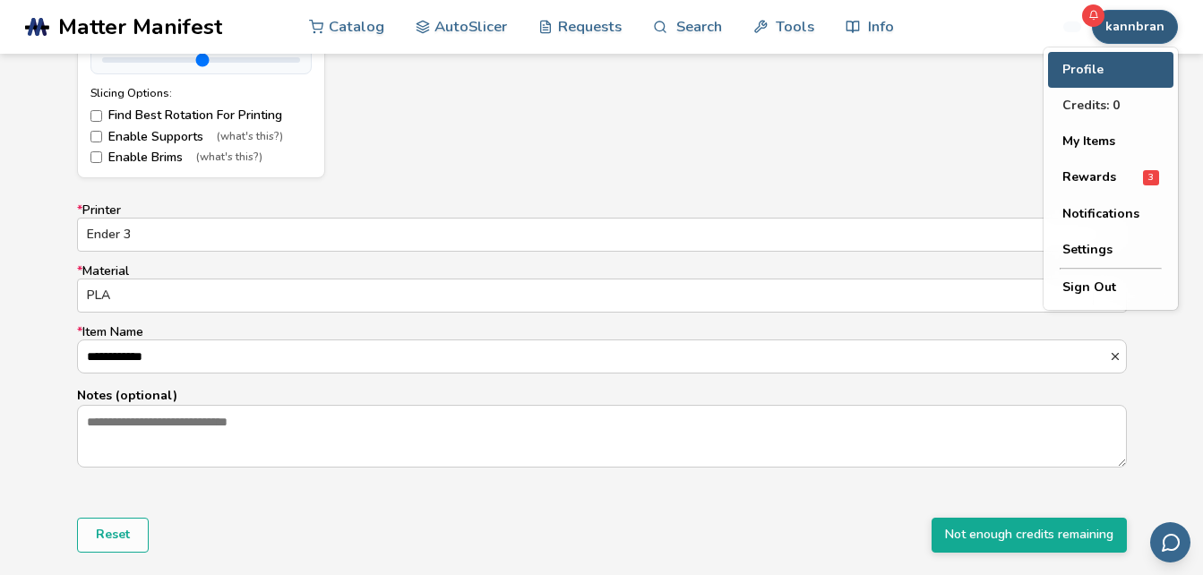  Describe the element at coordinates (1110, 178) in the screenshot. I see `div: kannbran` at that location.